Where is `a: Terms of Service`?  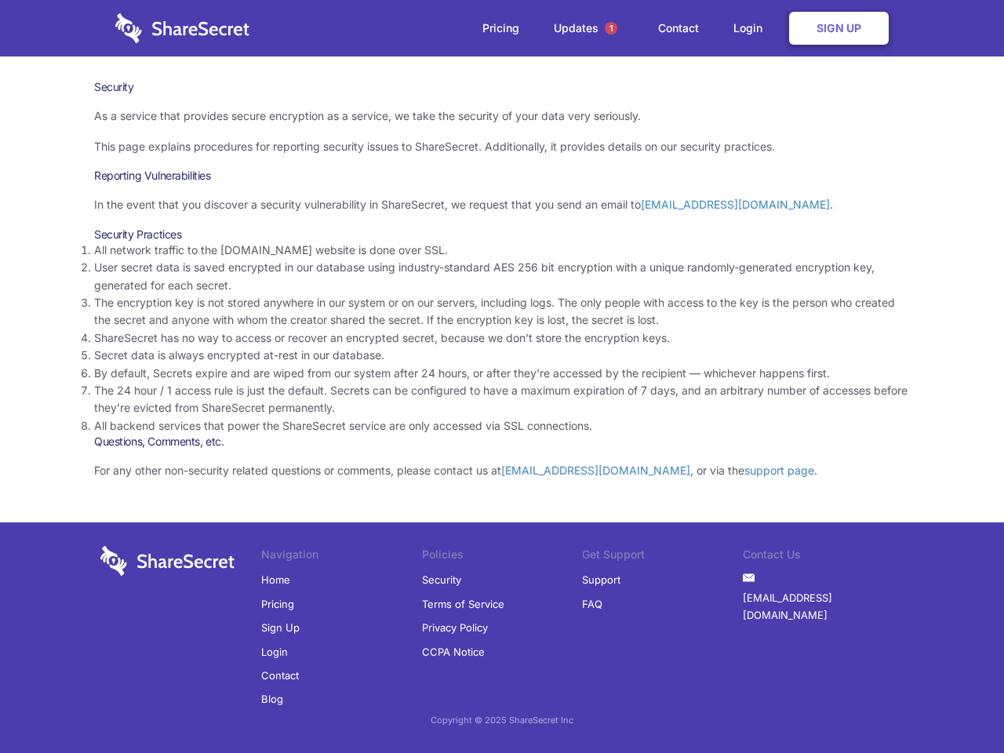
a: Terms of Service is located at coordinates (463, 604).